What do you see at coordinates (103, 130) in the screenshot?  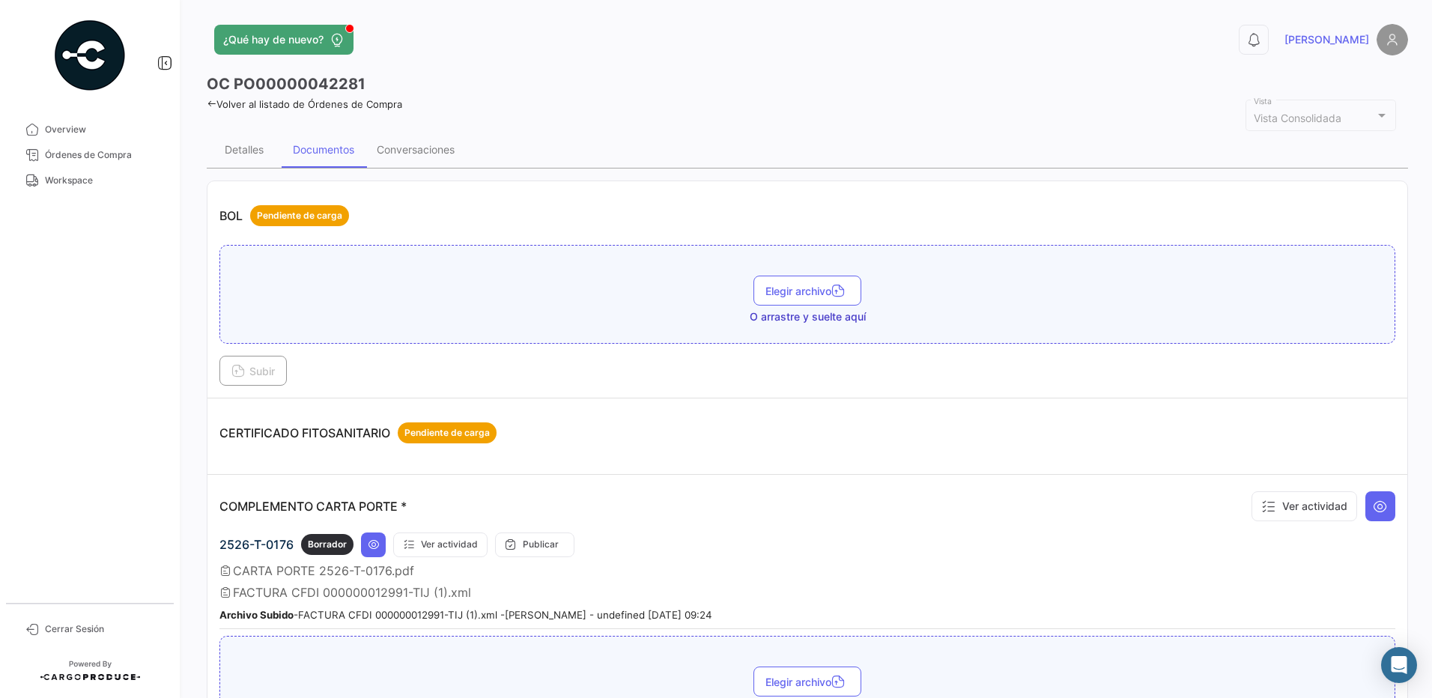 I see `span: Overview` at bounding box center [103, 130].